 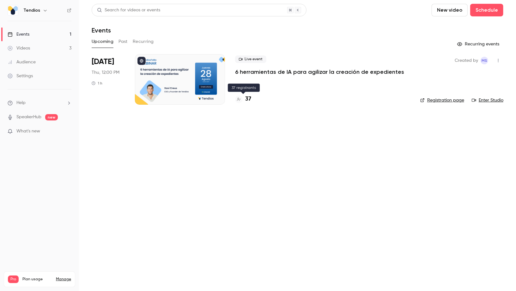 I want to click on button: Recurring, so click(x=143, y=42).